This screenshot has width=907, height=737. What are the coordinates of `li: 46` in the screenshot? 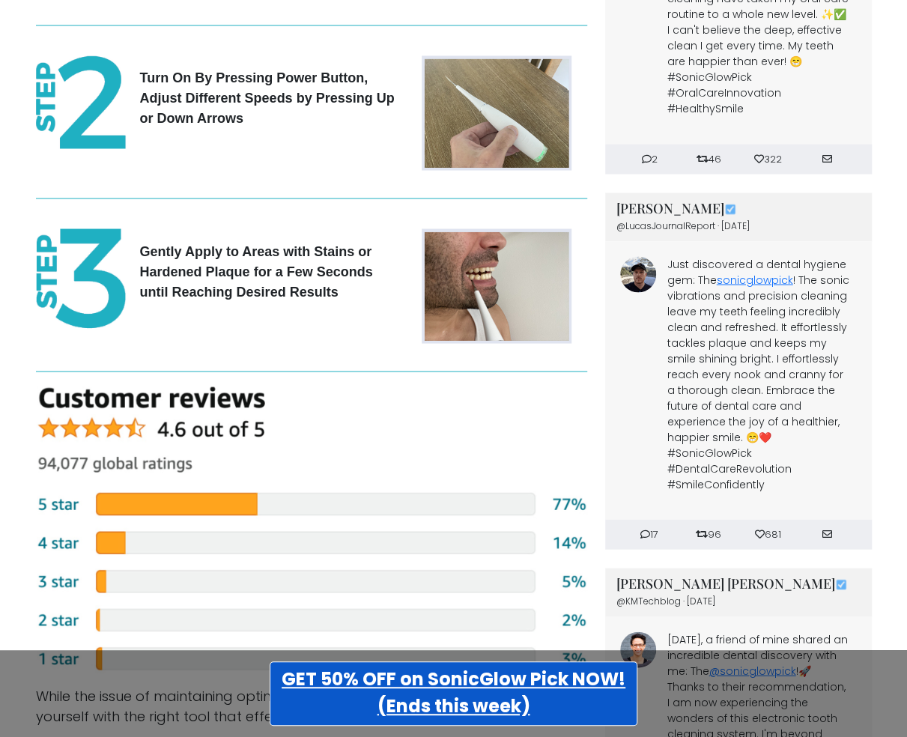 It's located at (709, 159).